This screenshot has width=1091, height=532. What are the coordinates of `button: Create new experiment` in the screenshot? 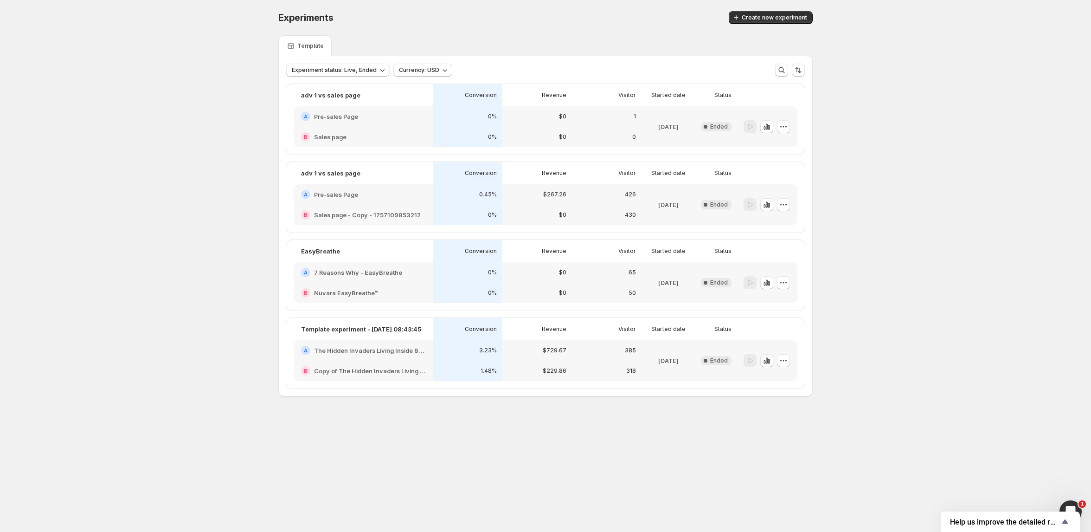 It's located at (771, 18).